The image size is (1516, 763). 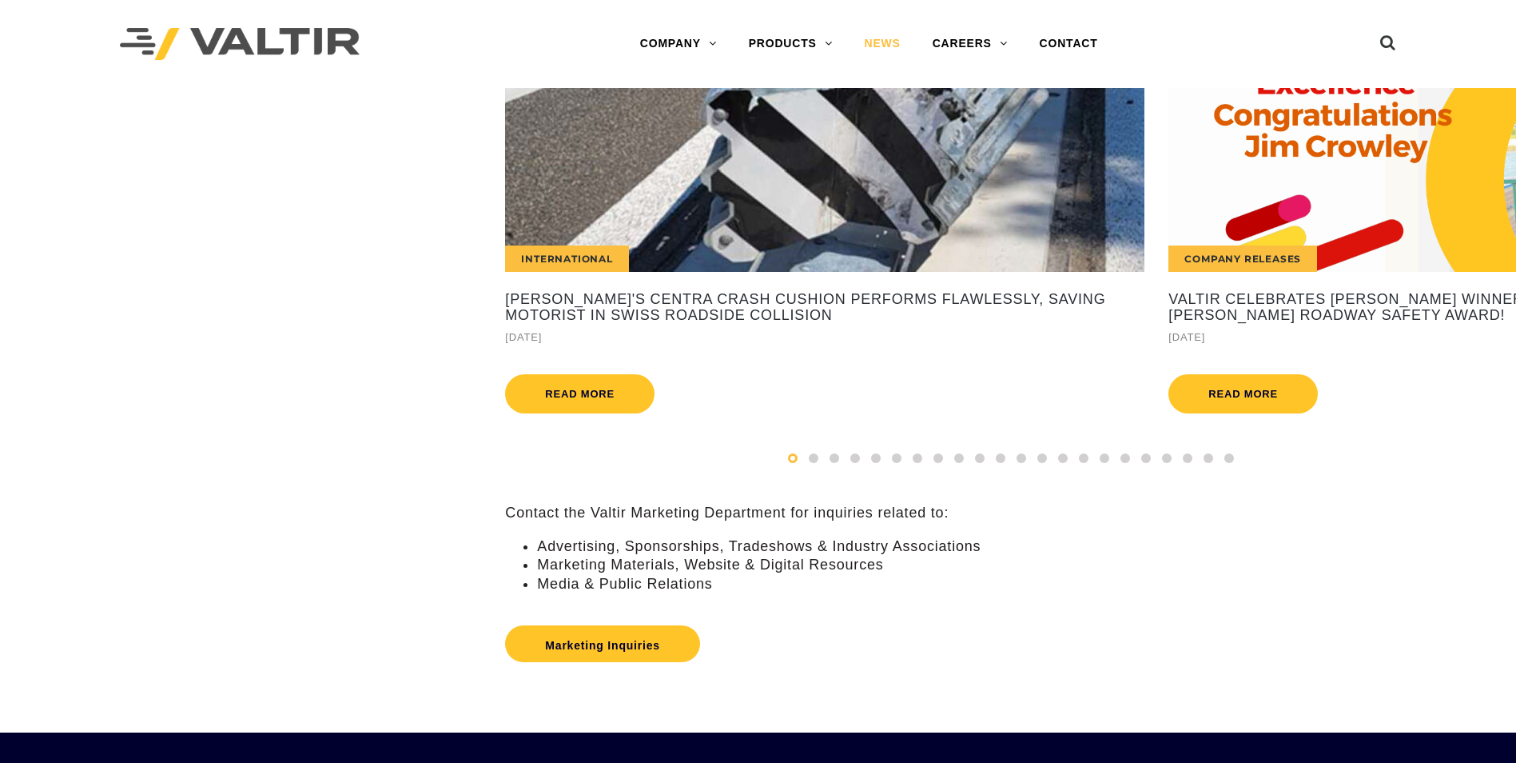 I want to click on a: CONTACT, so click(x=1069, y=44).